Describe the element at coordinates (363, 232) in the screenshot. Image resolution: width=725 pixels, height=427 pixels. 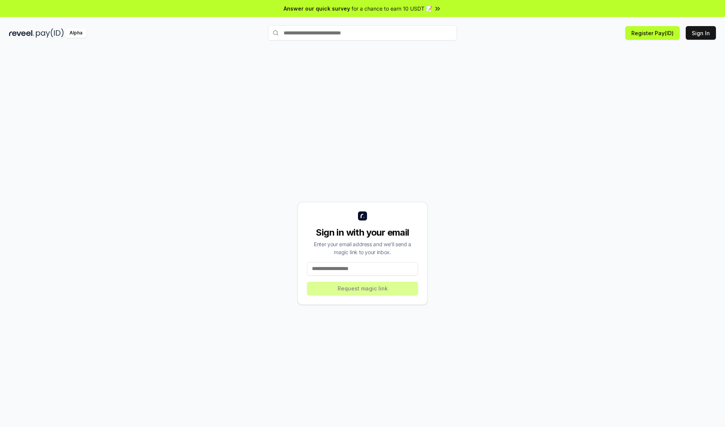
I see `div: Sign in with your email` at that location.